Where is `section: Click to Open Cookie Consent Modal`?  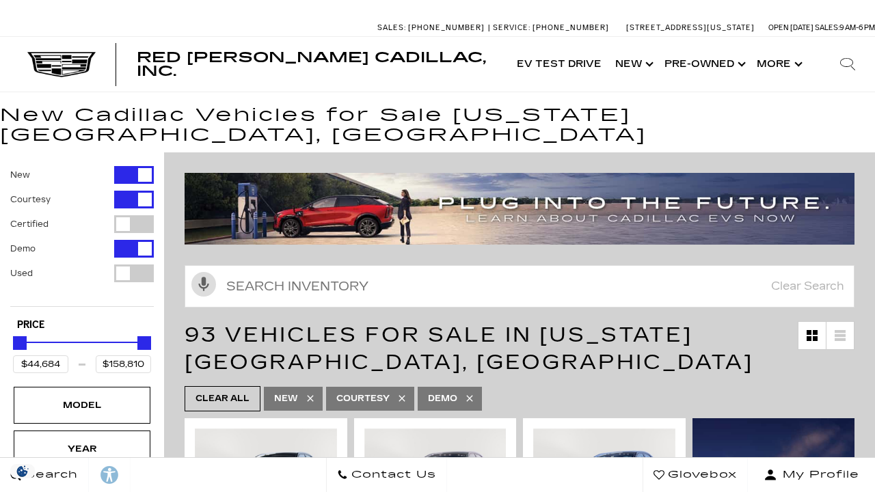 section: Click to Open Cookie Consent Modal is located at coordinates (23, 471).